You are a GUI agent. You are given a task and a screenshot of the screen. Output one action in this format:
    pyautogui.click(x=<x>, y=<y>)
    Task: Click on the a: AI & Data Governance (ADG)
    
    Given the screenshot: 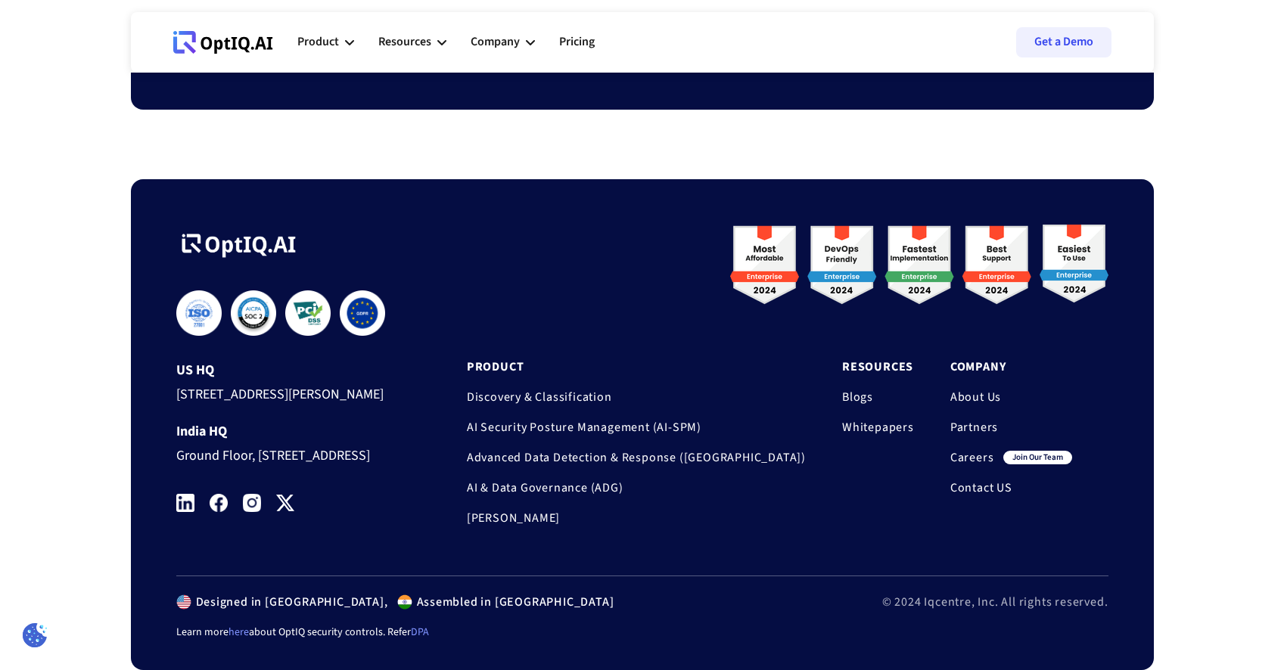 What is the action you would take?
    pyautogui.click(x=636, y=488)
    